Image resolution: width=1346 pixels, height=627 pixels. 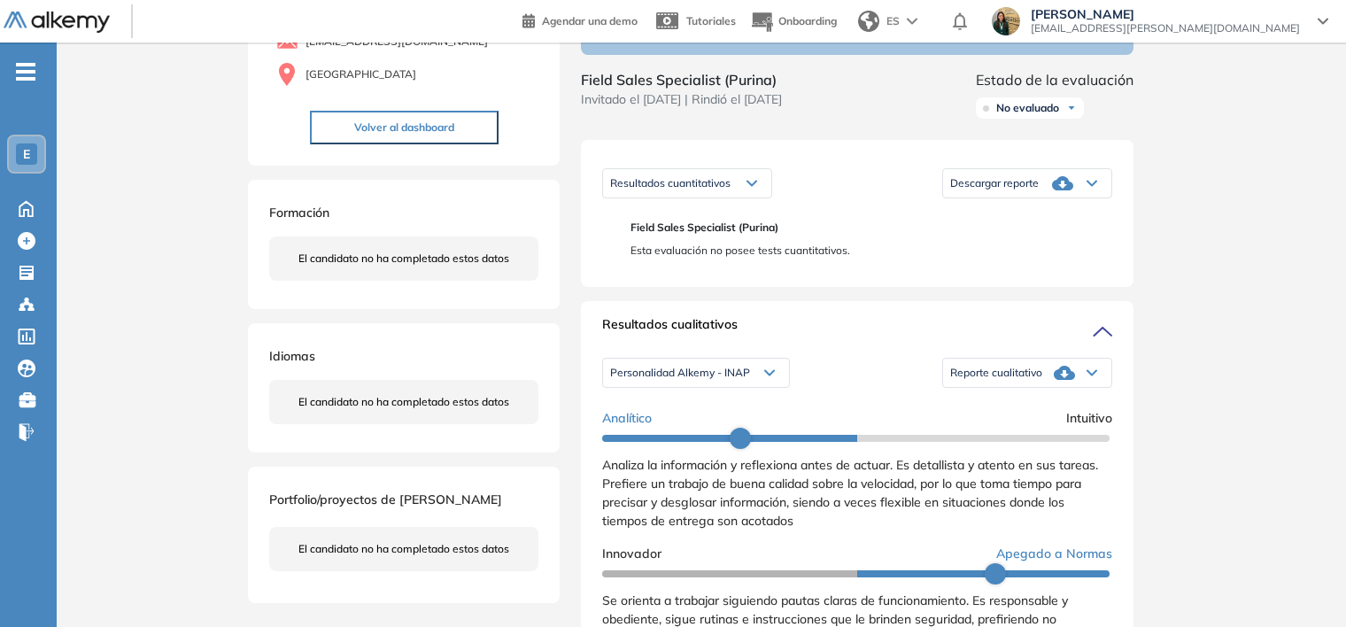 I want to click on span: Apegado a Normas, so click(x=1054, y=553).